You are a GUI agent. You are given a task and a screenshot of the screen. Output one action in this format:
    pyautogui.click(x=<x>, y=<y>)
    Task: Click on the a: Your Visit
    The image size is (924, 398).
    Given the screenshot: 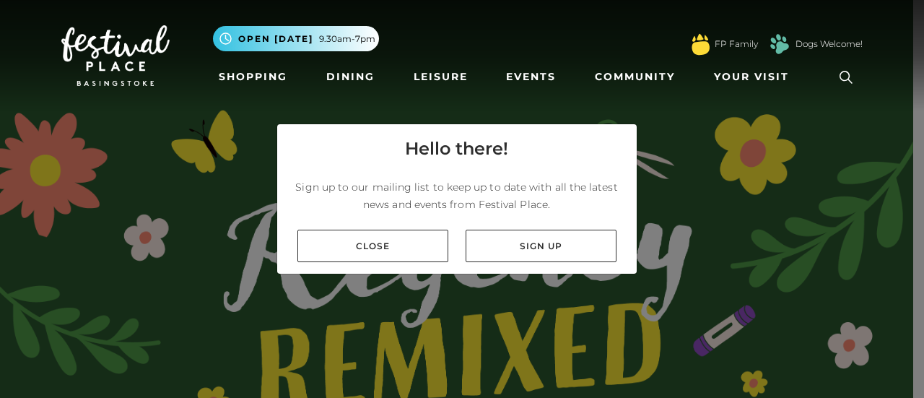 What is the action you would take?
    pyautogui.click(x=755, y=77)
    